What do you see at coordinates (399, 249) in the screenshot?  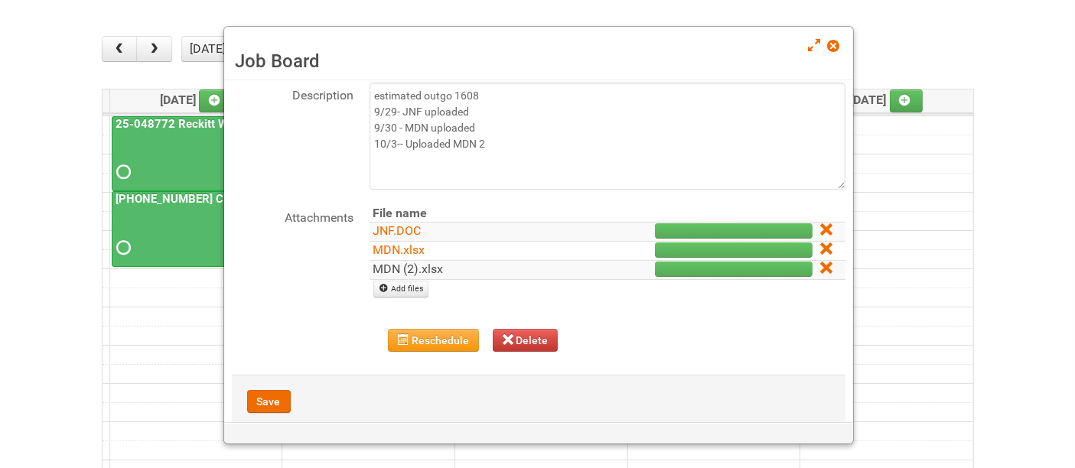 I see `a: MDN.xlsx` at bounding box center [399, 249].